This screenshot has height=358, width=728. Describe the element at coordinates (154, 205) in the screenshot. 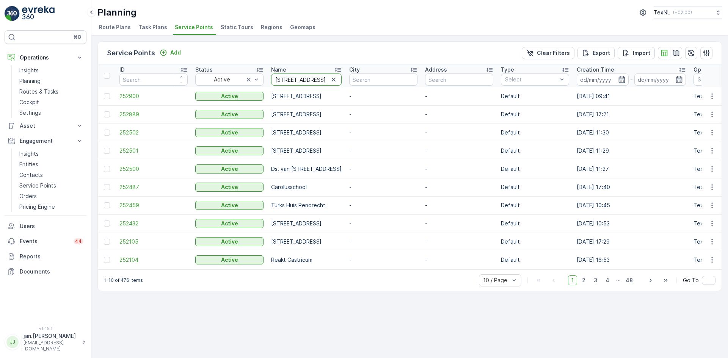

I see `span: 252459` at that location.